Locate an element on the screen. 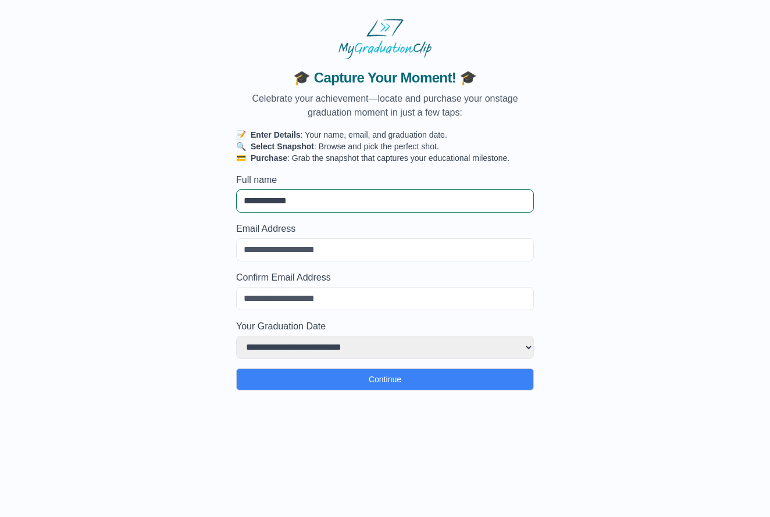 The image size is (770, 517). strong: Select Snapshot is located at coordinates (282, 147).